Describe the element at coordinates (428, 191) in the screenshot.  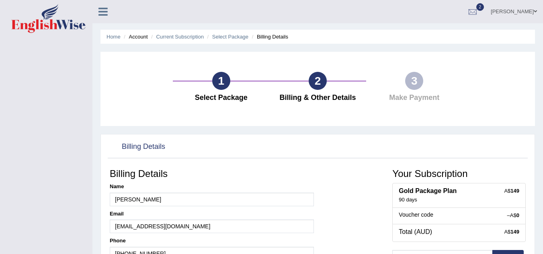
I see `b: Gold Package Plan` at that location.